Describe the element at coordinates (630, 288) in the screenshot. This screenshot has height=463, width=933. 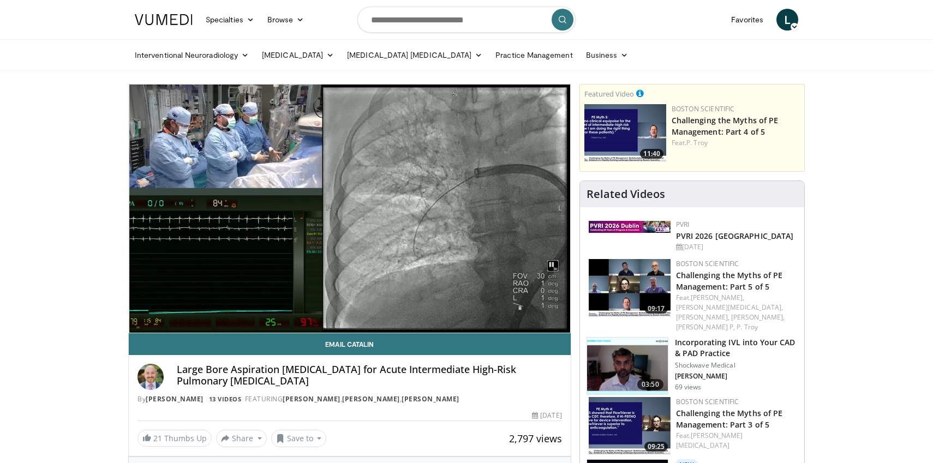
I see `img: d3a40690-55f2-4697-9997-82bd166d25a9.150x105_q85_crop-smart_upscale.jpg` at that location.